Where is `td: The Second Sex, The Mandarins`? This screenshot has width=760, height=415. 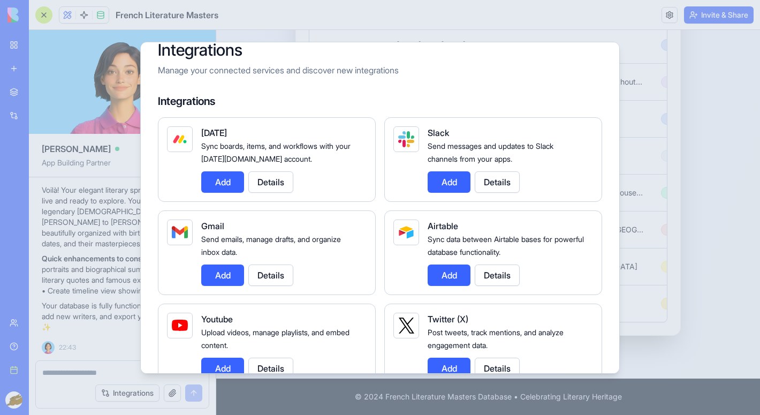 td: The Second Sex, The Mandarins is located at coordinates (351, 125).